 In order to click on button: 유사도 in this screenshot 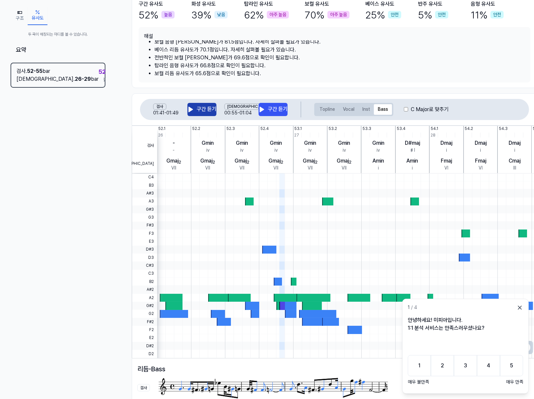, I will do `click(38, 16)`.